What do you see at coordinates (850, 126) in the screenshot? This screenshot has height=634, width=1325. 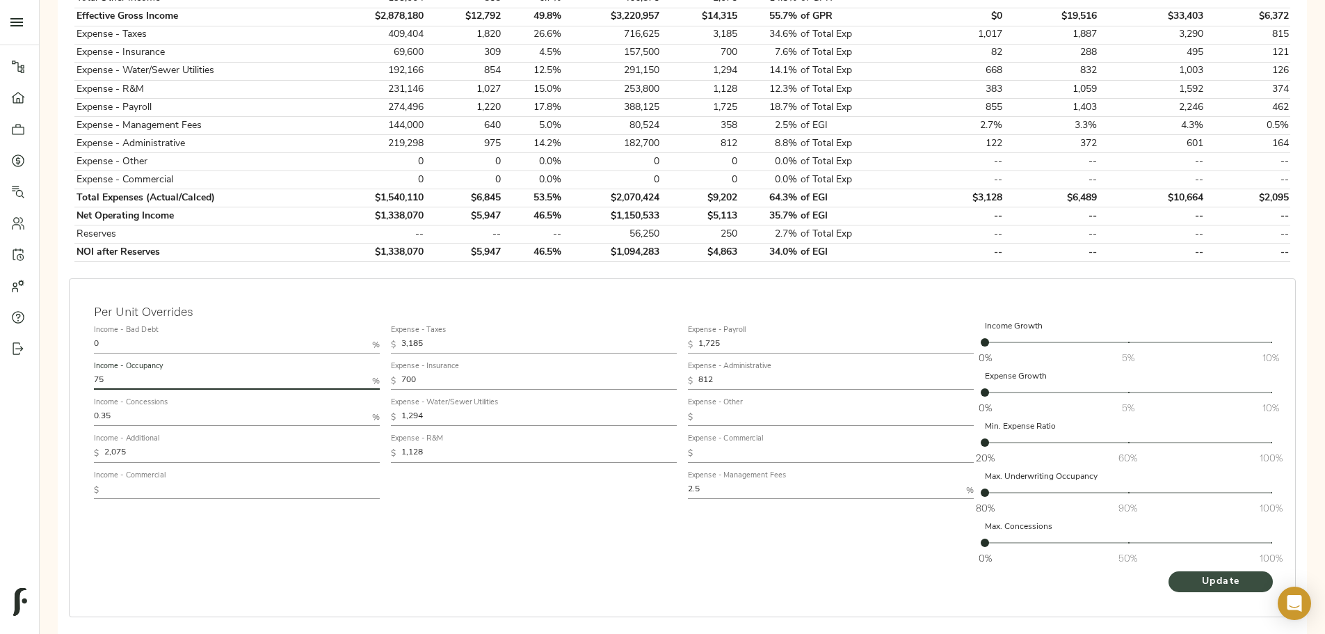 I see `td: of EGI` at bounding box center [850, 126].